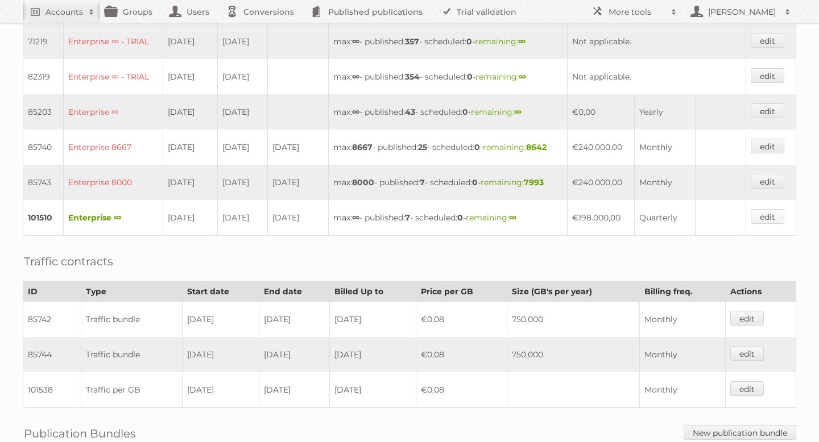 The image size is (819, 442). What do you see at coordinates (113, 41) in the screenshot?
I see `td: Enterprise ∞ - TRIAL` at bounding box center [113, 41].